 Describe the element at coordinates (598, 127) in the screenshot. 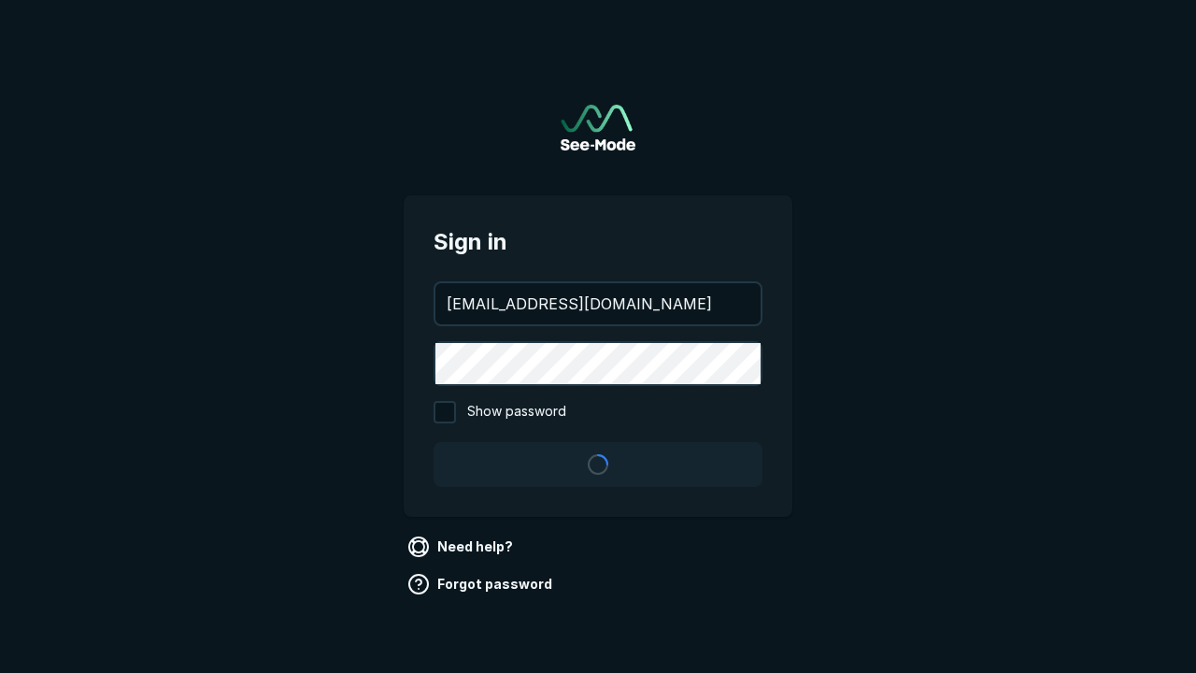

I see `a: Go to sign in` at that location.